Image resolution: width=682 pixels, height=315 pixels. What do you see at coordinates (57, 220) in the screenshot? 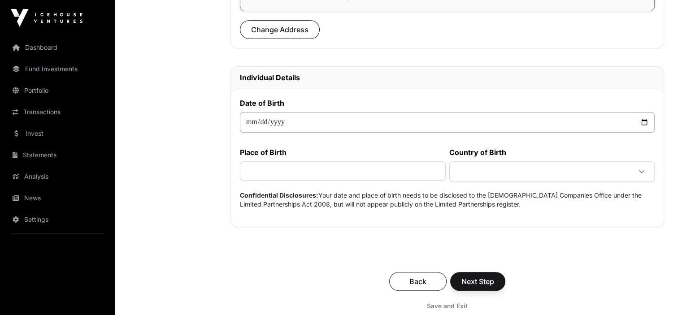
I see `a: Settings` at bounding box center [57, 220].